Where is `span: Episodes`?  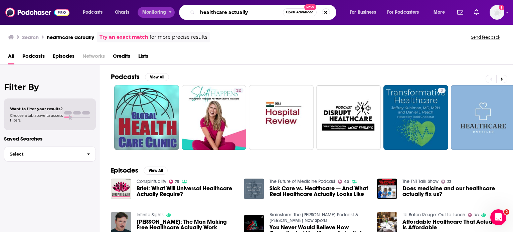
span: Episodes is located at coordinates (63, 57).